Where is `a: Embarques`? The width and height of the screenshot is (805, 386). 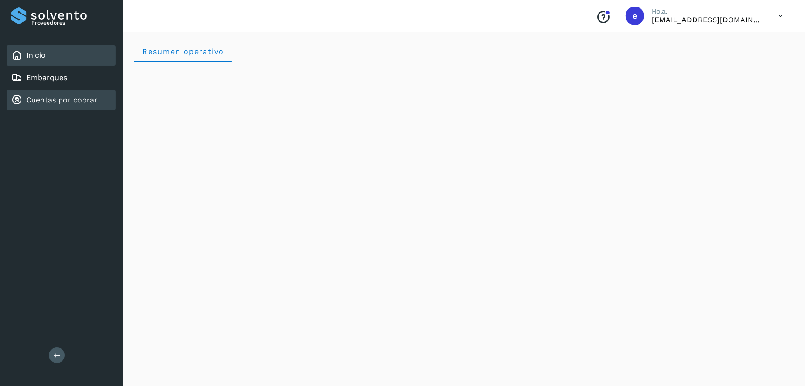
a: Embarques is located at coordinates (47, 77).